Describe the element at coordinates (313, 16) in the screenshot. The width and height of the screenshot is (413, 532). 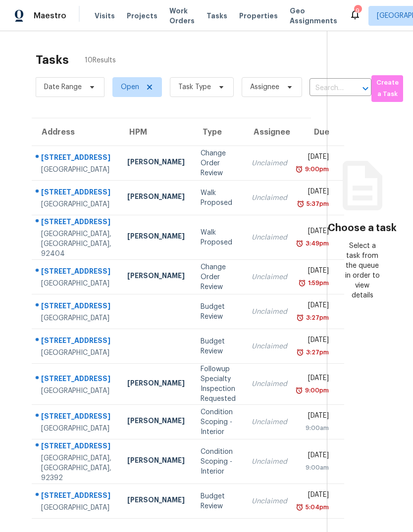
I see `span: Geo Assignments` at that location.